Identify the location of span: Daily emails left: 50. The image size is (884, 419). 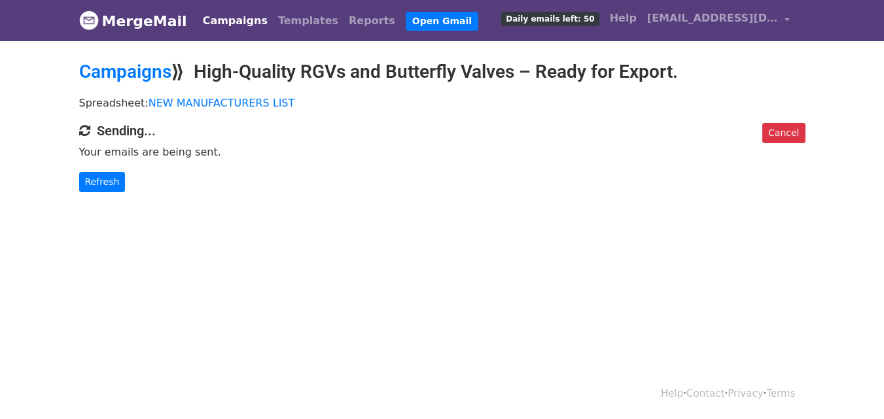
(549, 19).